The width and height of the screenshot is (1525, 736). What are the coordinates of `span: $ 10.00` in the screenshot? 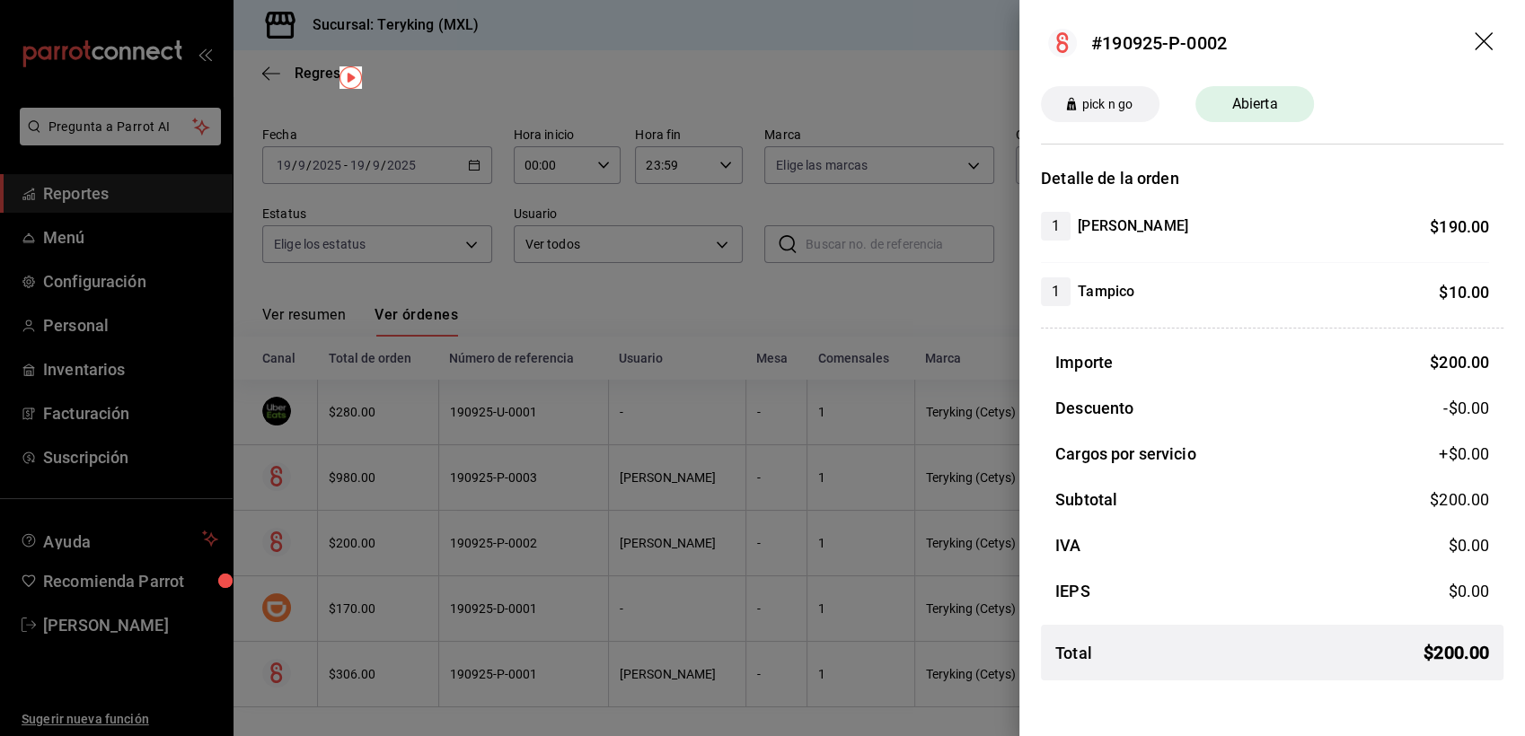 It's located at (1464, 292).